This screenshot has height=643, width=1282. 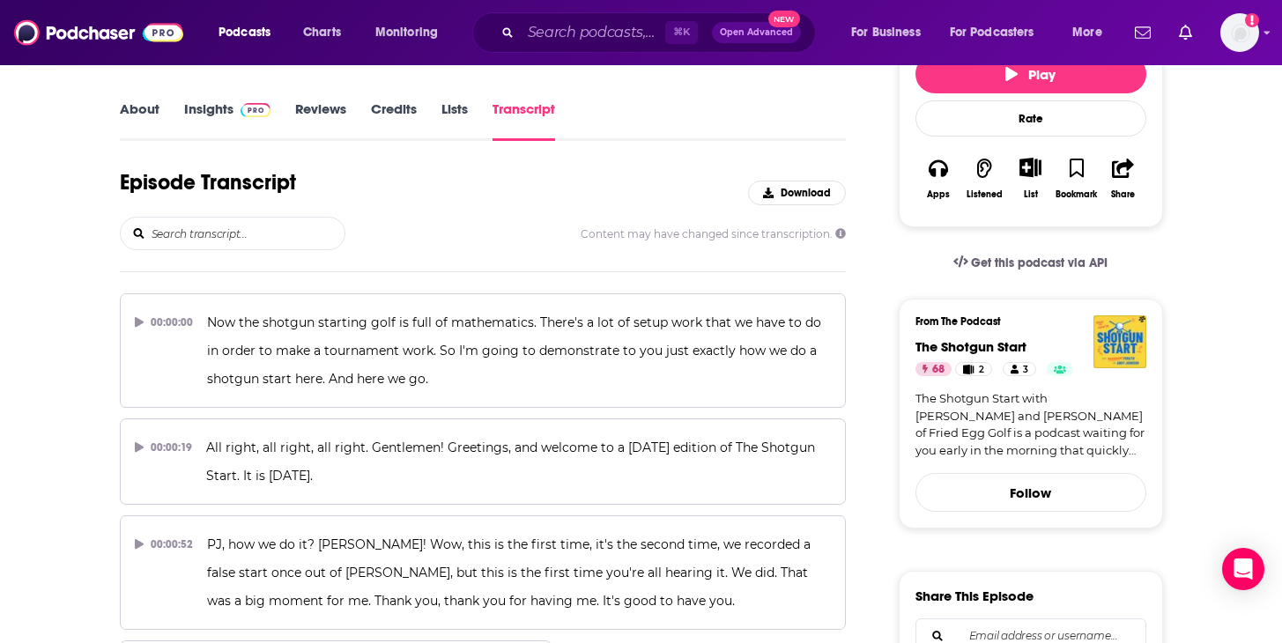 What do you see at coordinates (1240, 33) in the screenshot?
I see `button: Show profile menu` at bounding box center [1240, 33].